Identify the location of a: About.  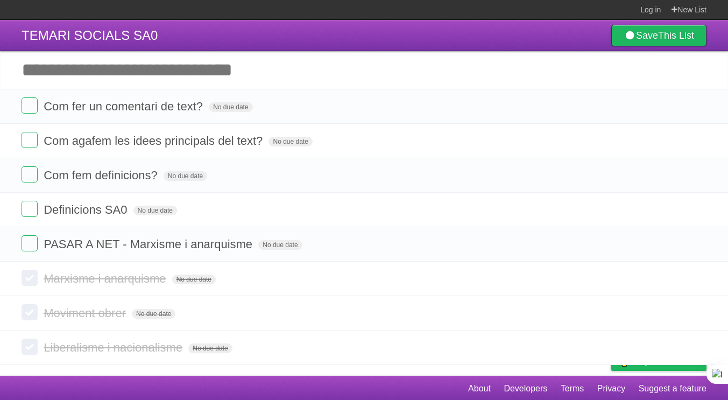
(479, 388).